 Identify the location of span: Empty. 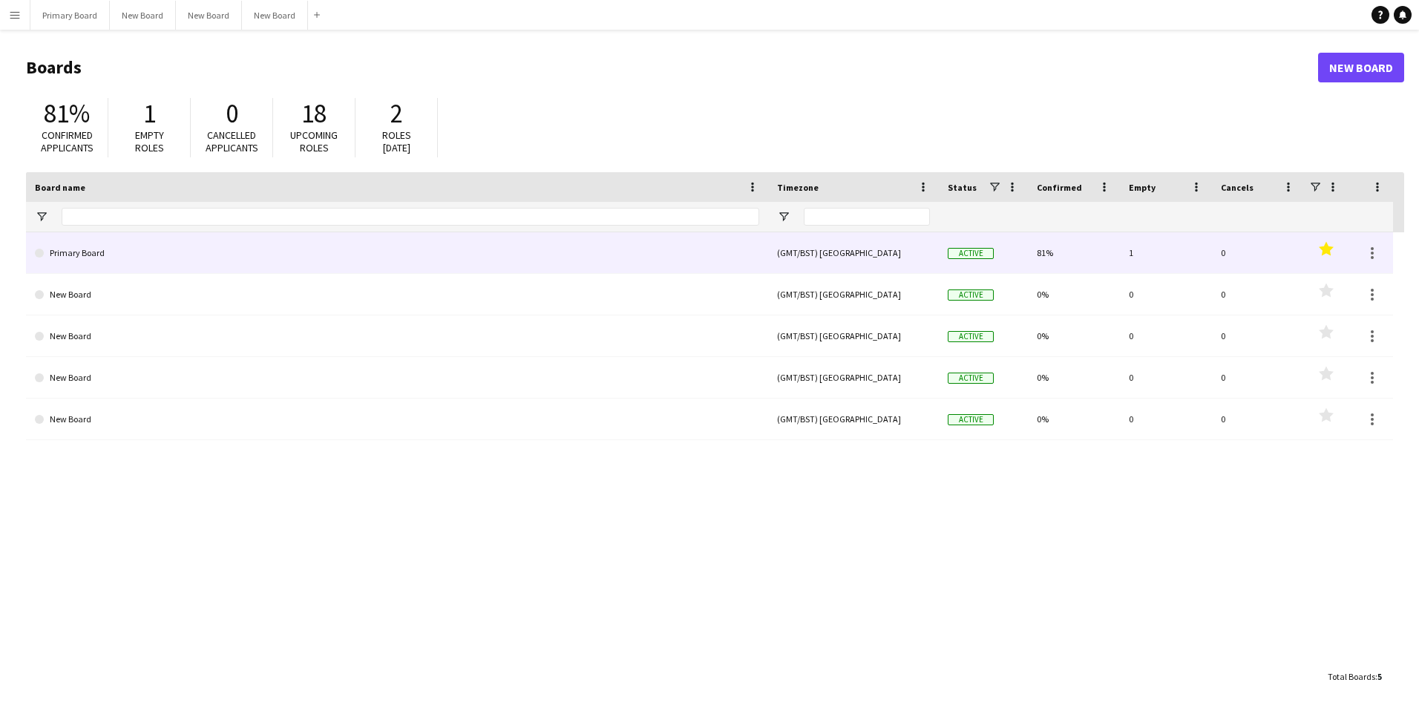
(1142, 187).